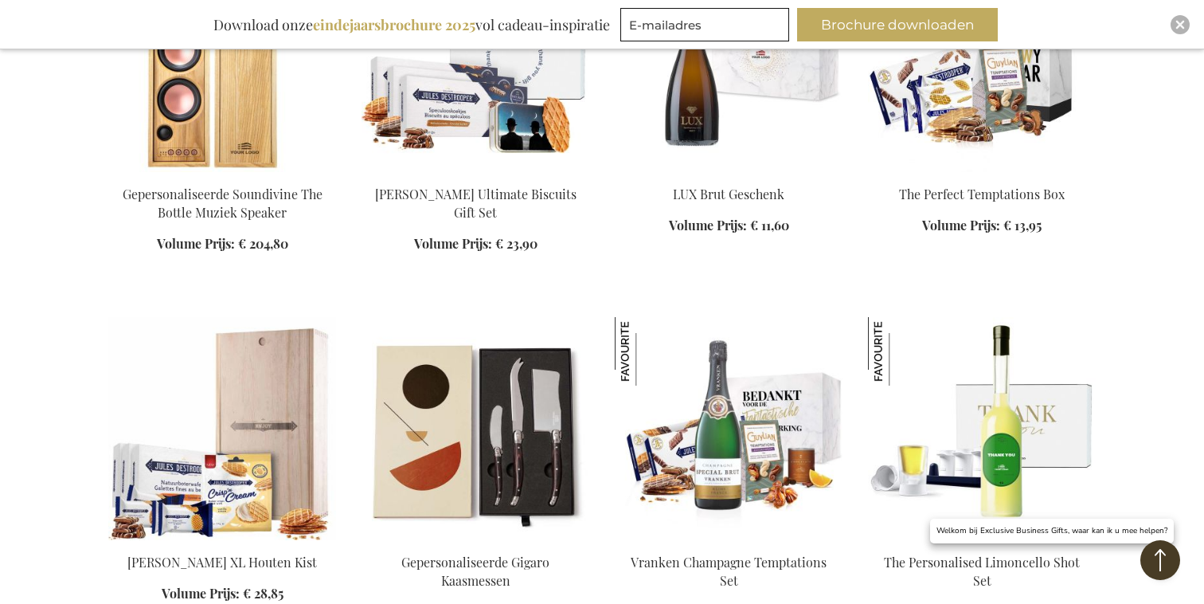  Describe the element at coordinates (476, 173) in the screenshot. I see `a: Jules Destrooper Ultimate Biscuits Gift Set Jules Destrooper Ultimate Biscuits Gift Set` at that location.